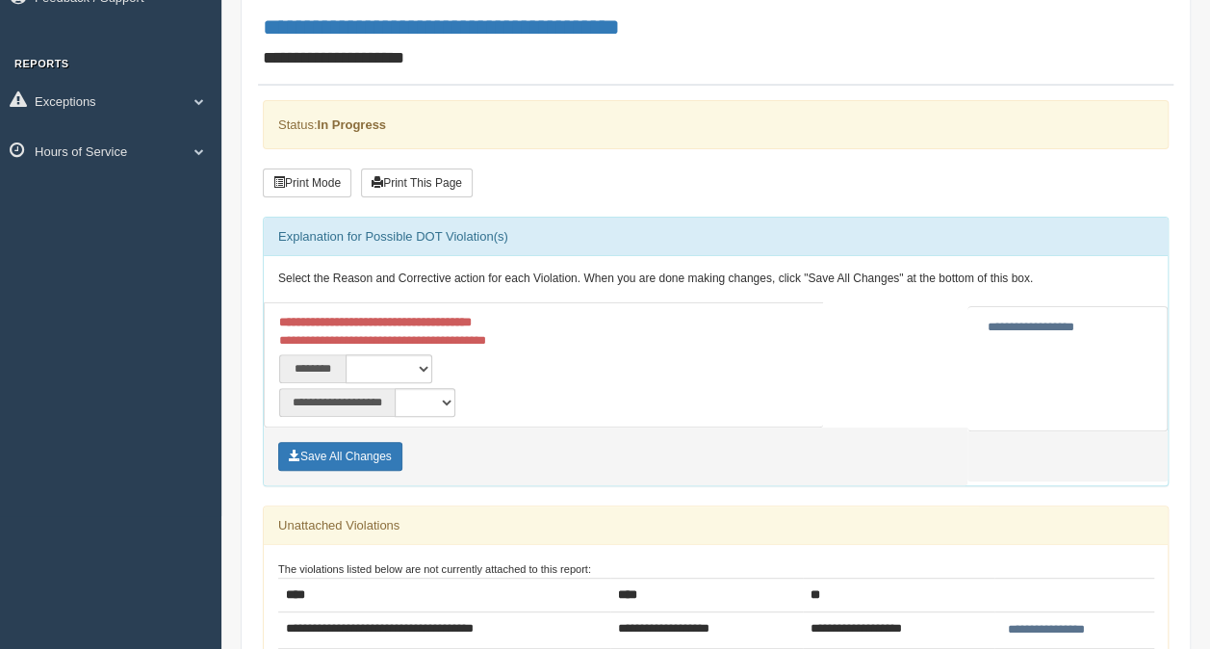 The image size is (1210, 649). What do you see at coordinates (351, 124) in the screenshot?
I see `strong: In Progress` at bounding box center [351, 124].